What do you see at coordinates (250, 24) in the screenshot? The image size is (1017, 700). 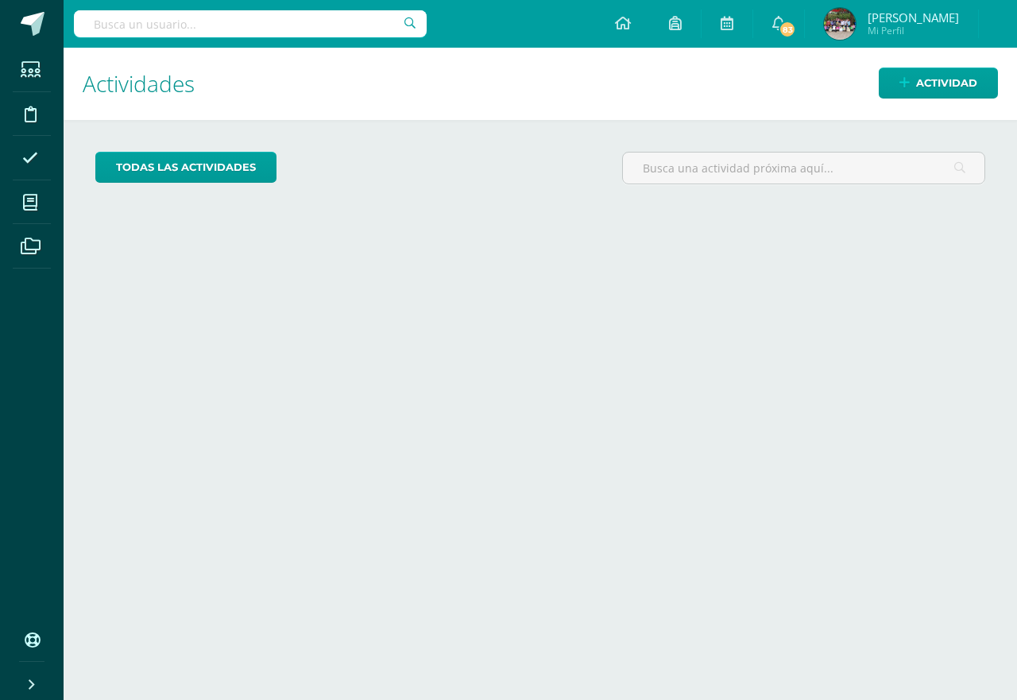 I see `input: Busca un usuario...` at bounding box center [250, 24].